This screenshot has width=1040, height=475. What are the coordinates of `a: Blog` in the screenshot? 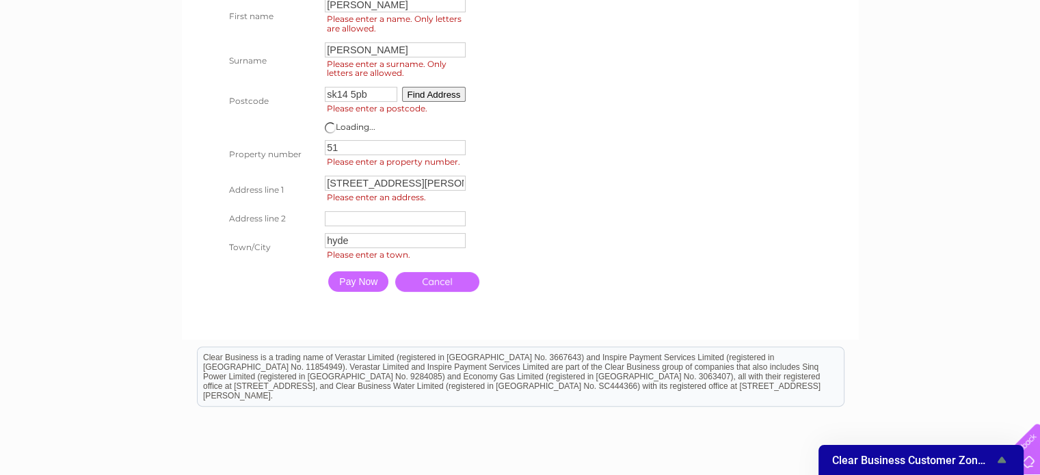 It's located at (930, 63).